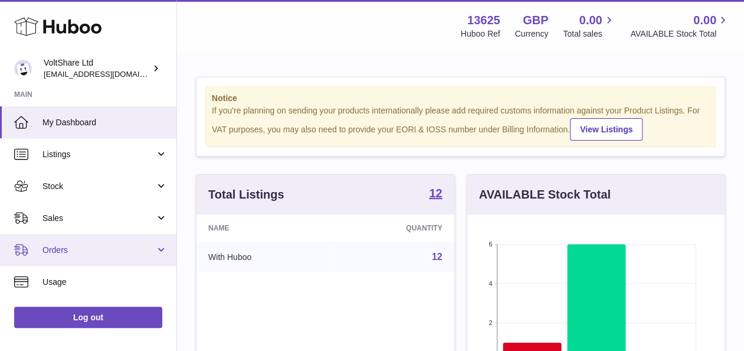 Image resolution: width=744 pixels, height=351 pixels. What do you see at coordinates (481, 34) in the screenshot?
I see `div: Huboo Ref` at bounding box center [481, 34].